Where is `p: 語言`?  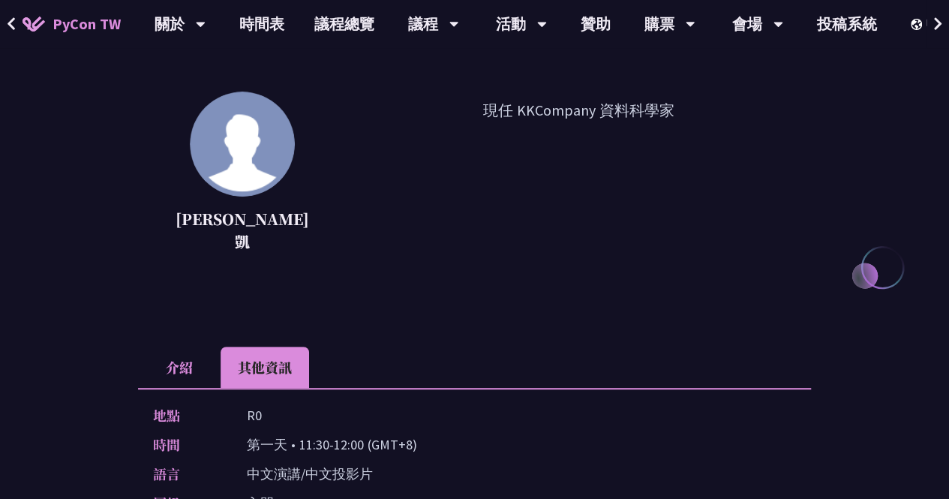
p: 語言 is located at coordinates (184, 473).